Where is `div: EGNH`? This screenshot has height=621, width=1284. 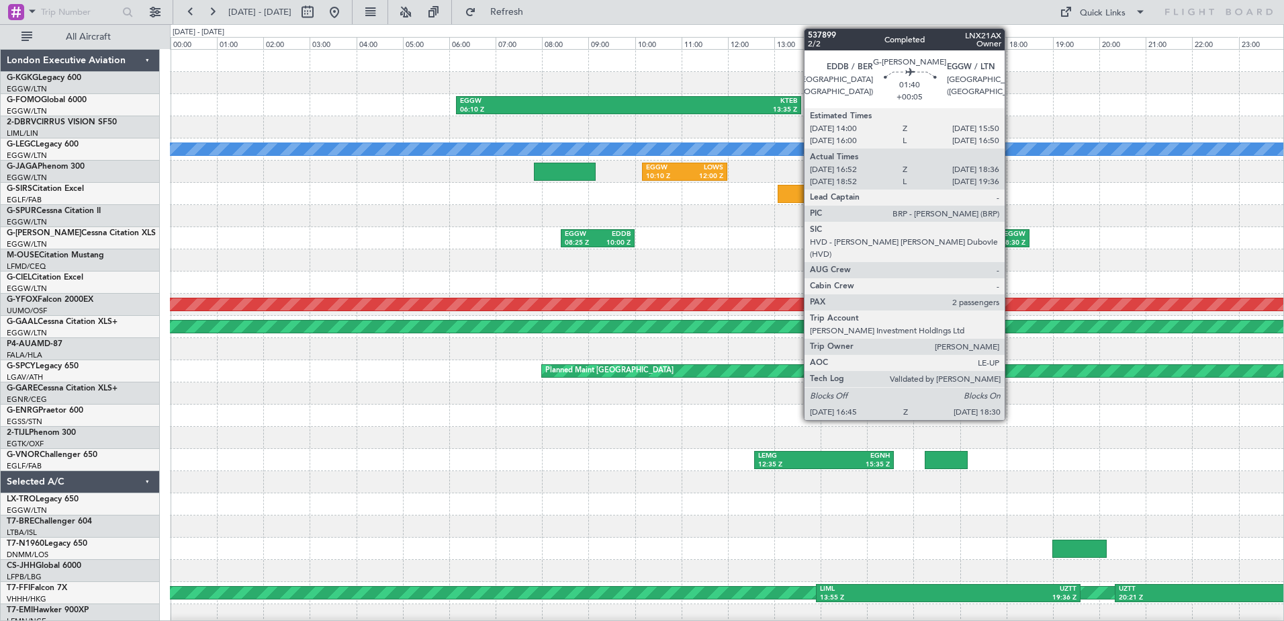
div: EGNH is located at coordinates (857, 456).